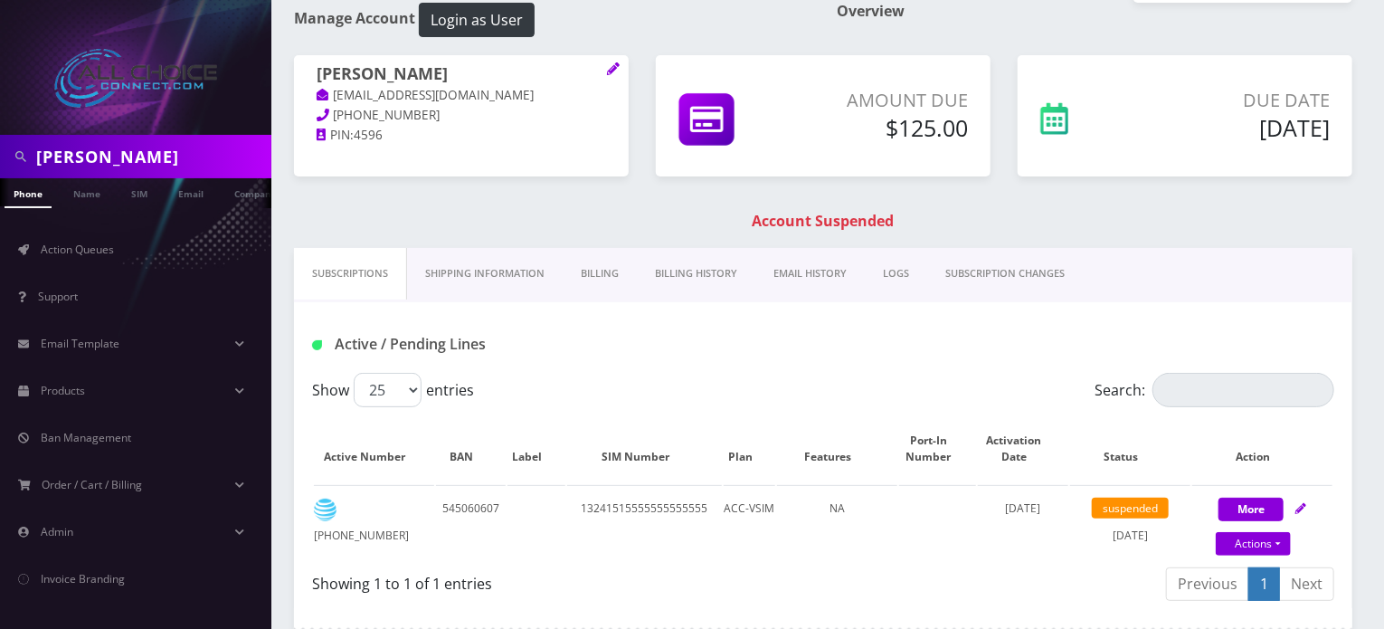 Image resolution: width=1384 pixels, height=629 pixels. What do you see at coordinates (644, 521) in the screenshot?
I see `td: 13241515555555555555` at bounding box center [644, 521].